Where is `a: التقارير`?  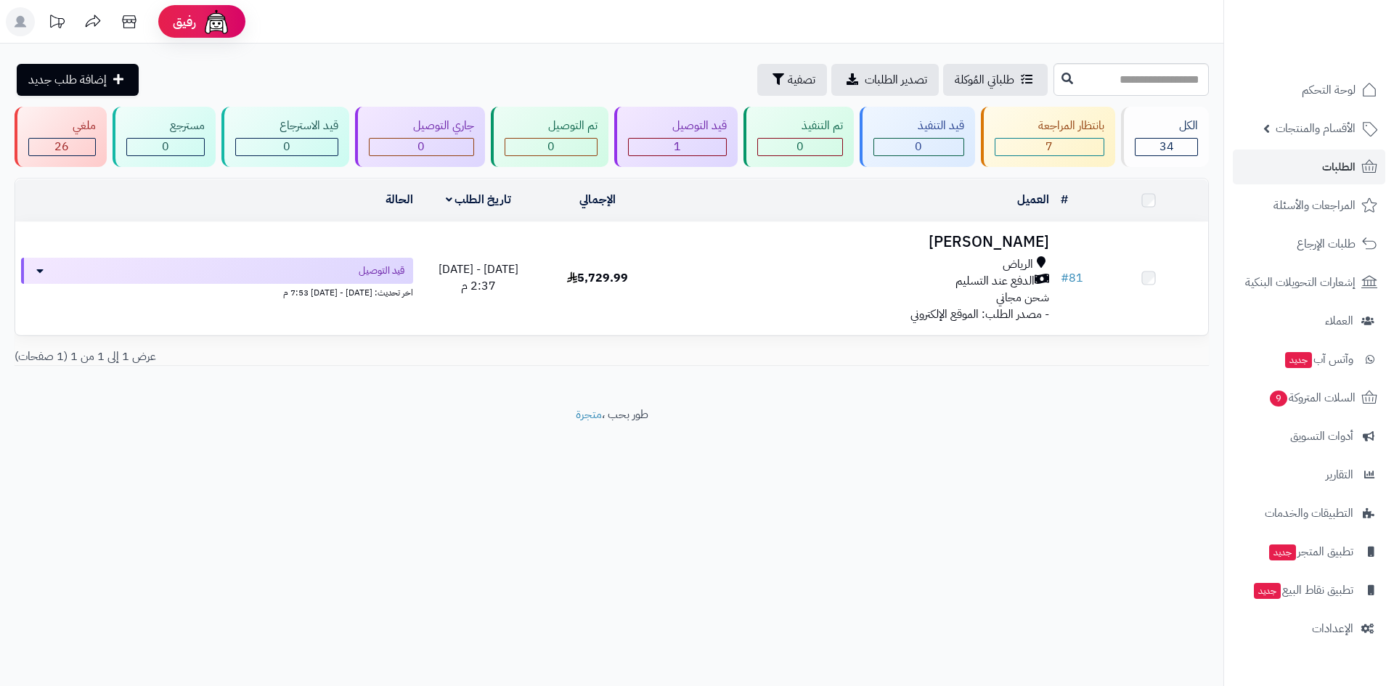
a: التقارير is located at coordinates (1309, 475).